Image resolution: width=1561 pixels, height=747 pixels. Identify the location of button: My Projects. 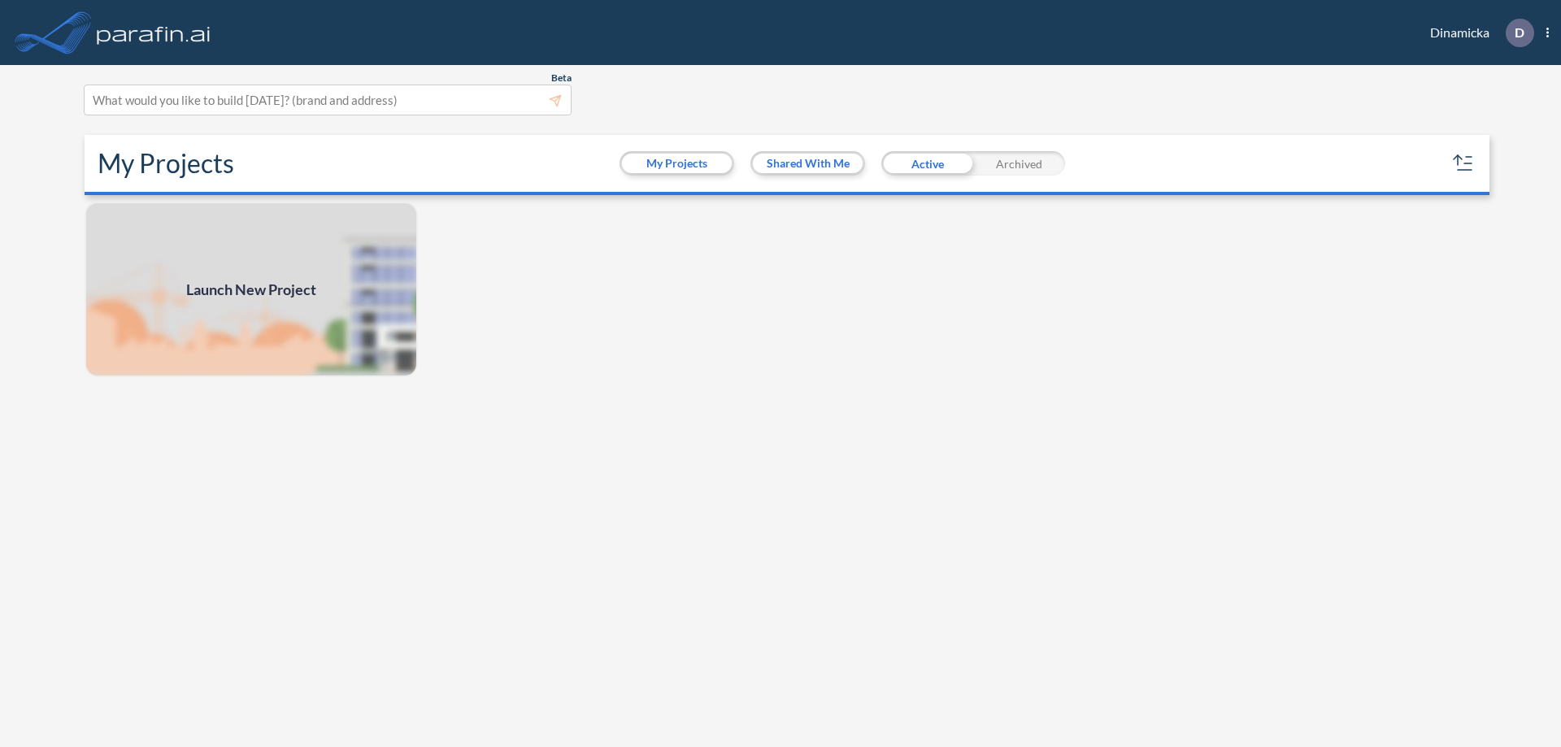
(676, 163).